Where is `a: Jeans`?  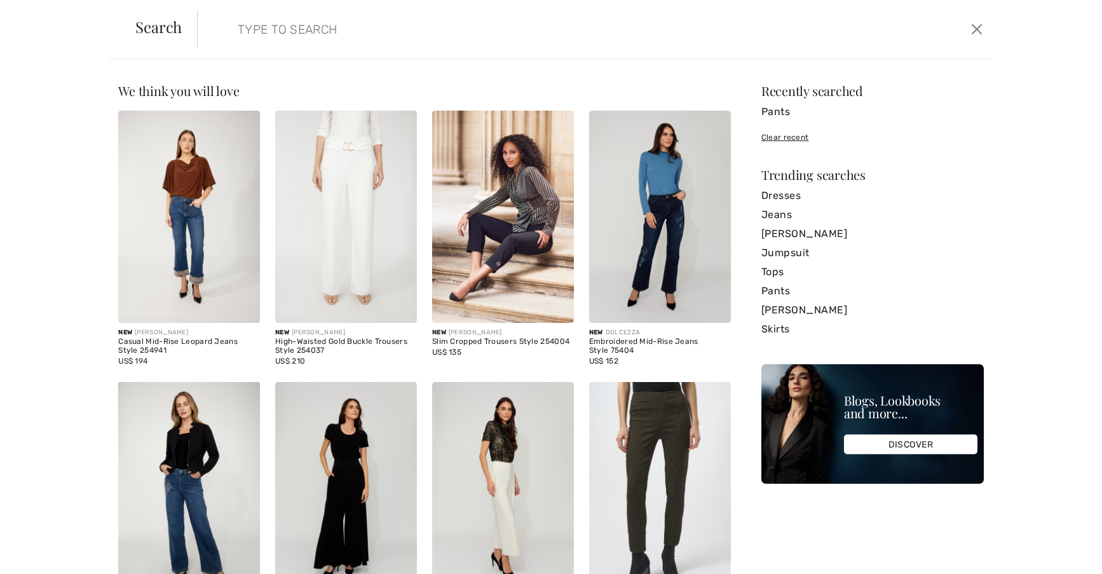
a: Jeans is located at coordinates (873, 215).